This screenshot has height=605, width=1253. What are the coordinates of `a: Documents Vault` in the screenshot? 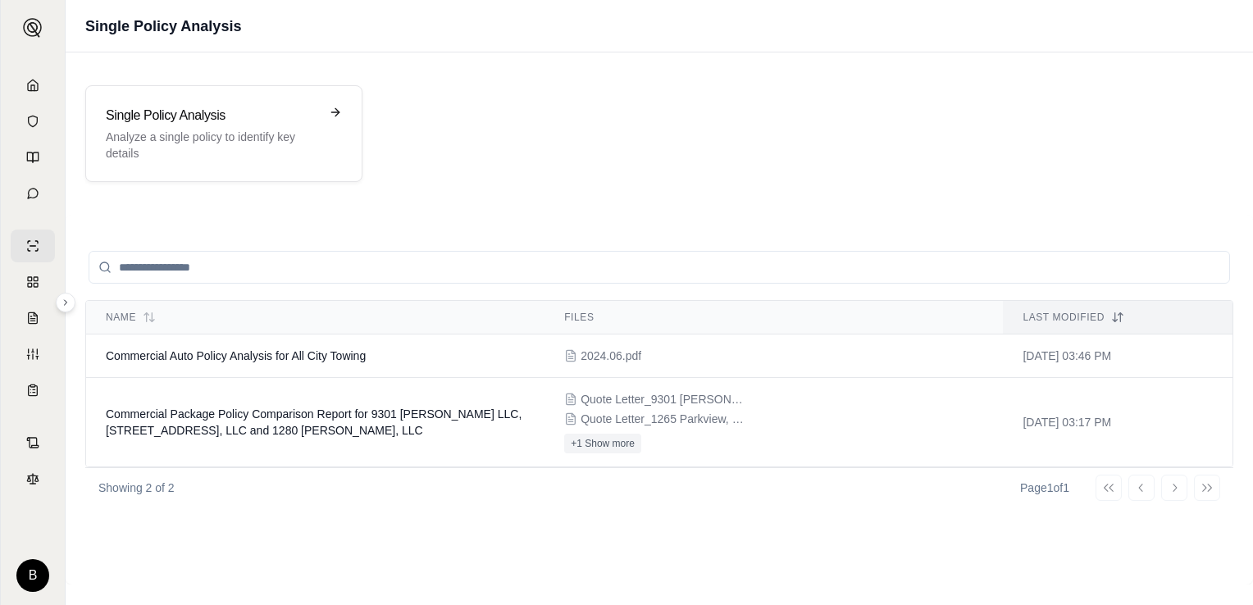 It's located at (33, 121).